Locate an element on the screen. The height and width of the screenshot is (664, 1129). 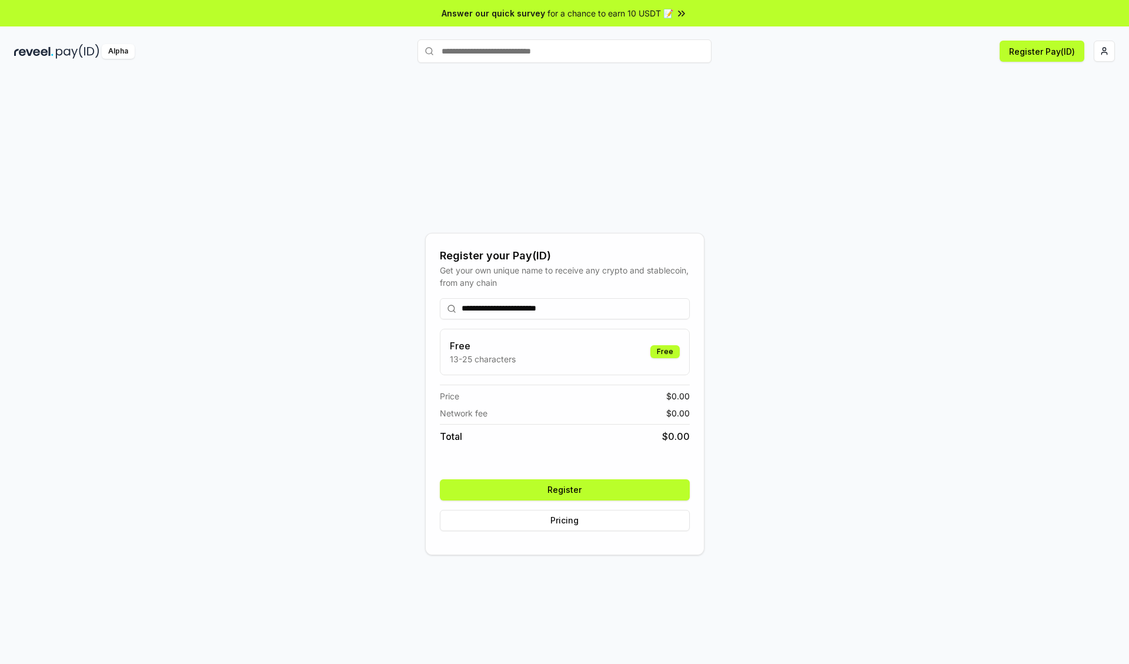
span: for a chance to earn 10 USDT 📝 is located at coordinates (611, 13).